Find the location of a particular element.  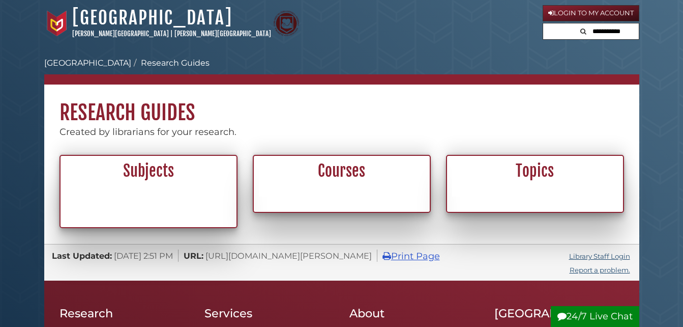

h2: Topics is located at coordinates (535, 171).